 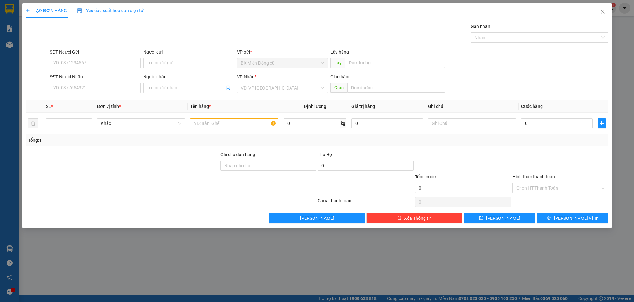 I want to click on span: Giao hàng, so click(x=341, y=77).